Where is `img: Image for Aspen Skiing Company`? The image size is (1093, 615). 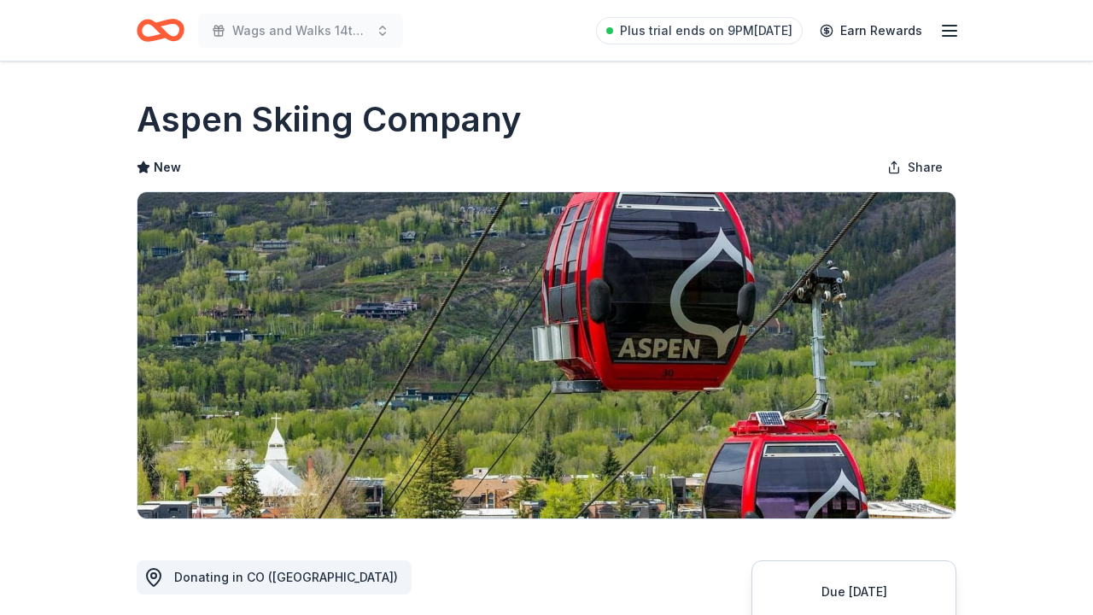 img: Image for Aspen Skiing Company is located at coordinates (547, 355).